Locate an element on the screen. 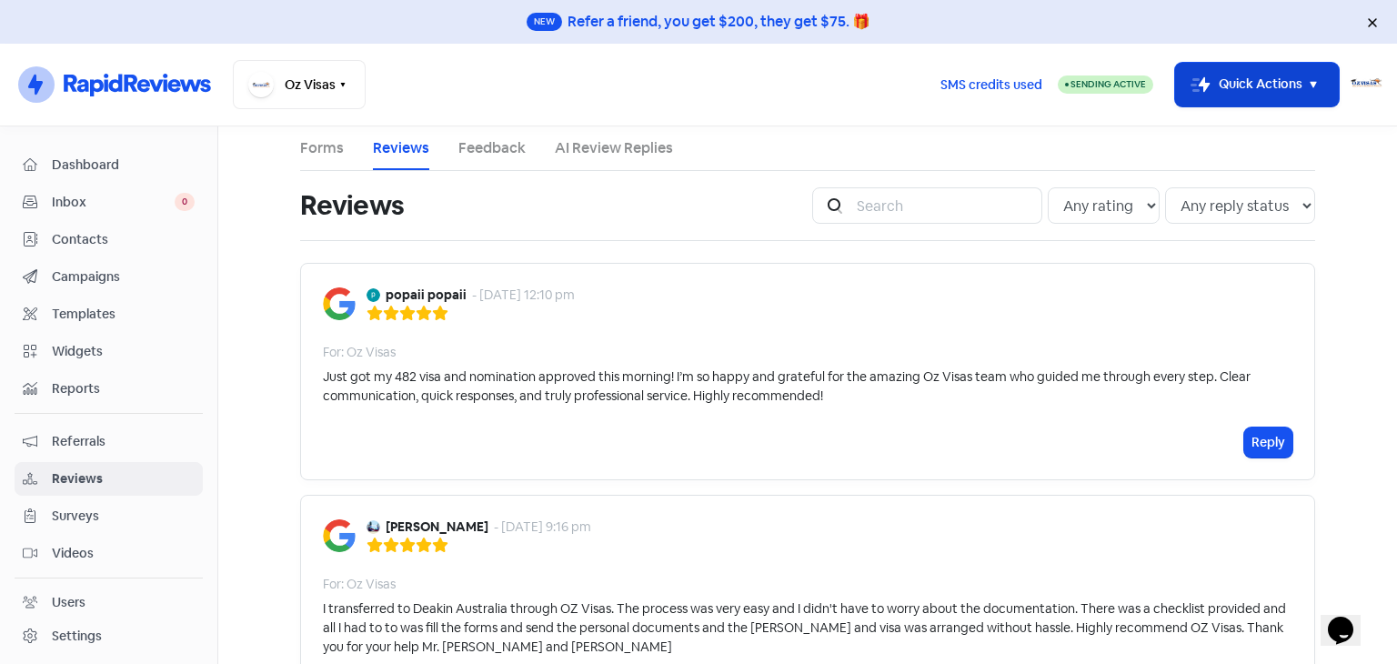 The height and width of the screenshot is (664, 1397). a: Reports is located at coordinates (108, 388).